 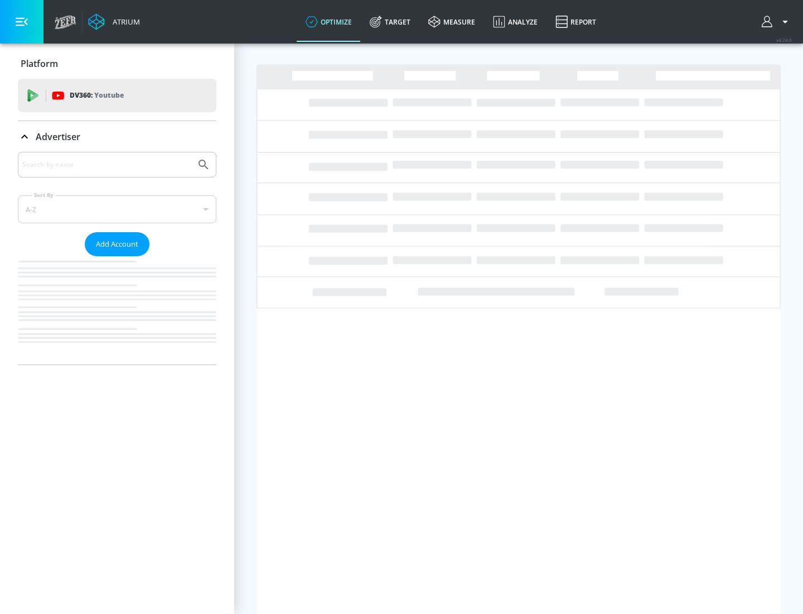 What do you see at coordinates (117, 310) in the screenshot?
I see `nav: list of Advertiser` at bounding box center [117, 310].